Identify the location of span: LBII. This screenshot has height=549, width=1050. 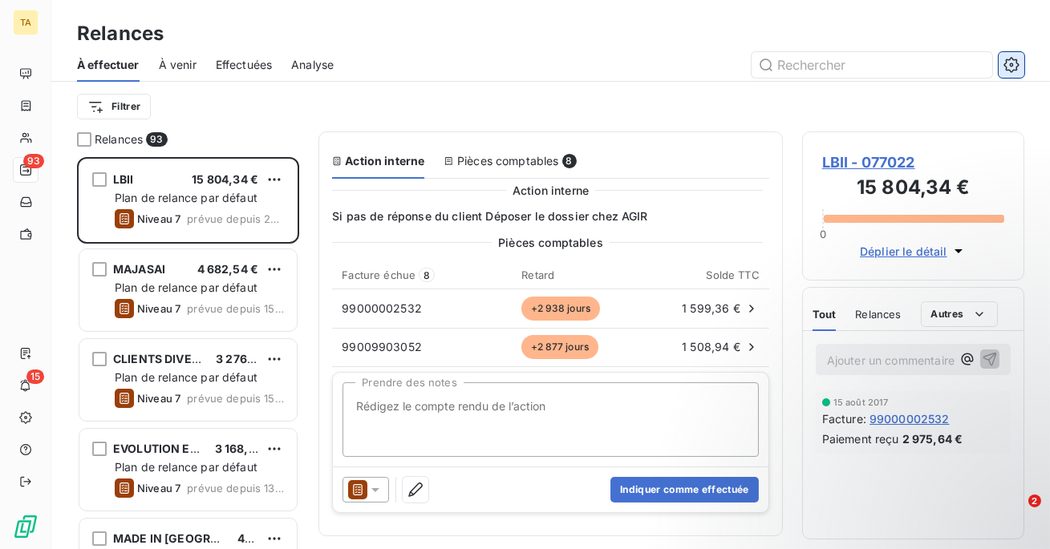
(124, 179).